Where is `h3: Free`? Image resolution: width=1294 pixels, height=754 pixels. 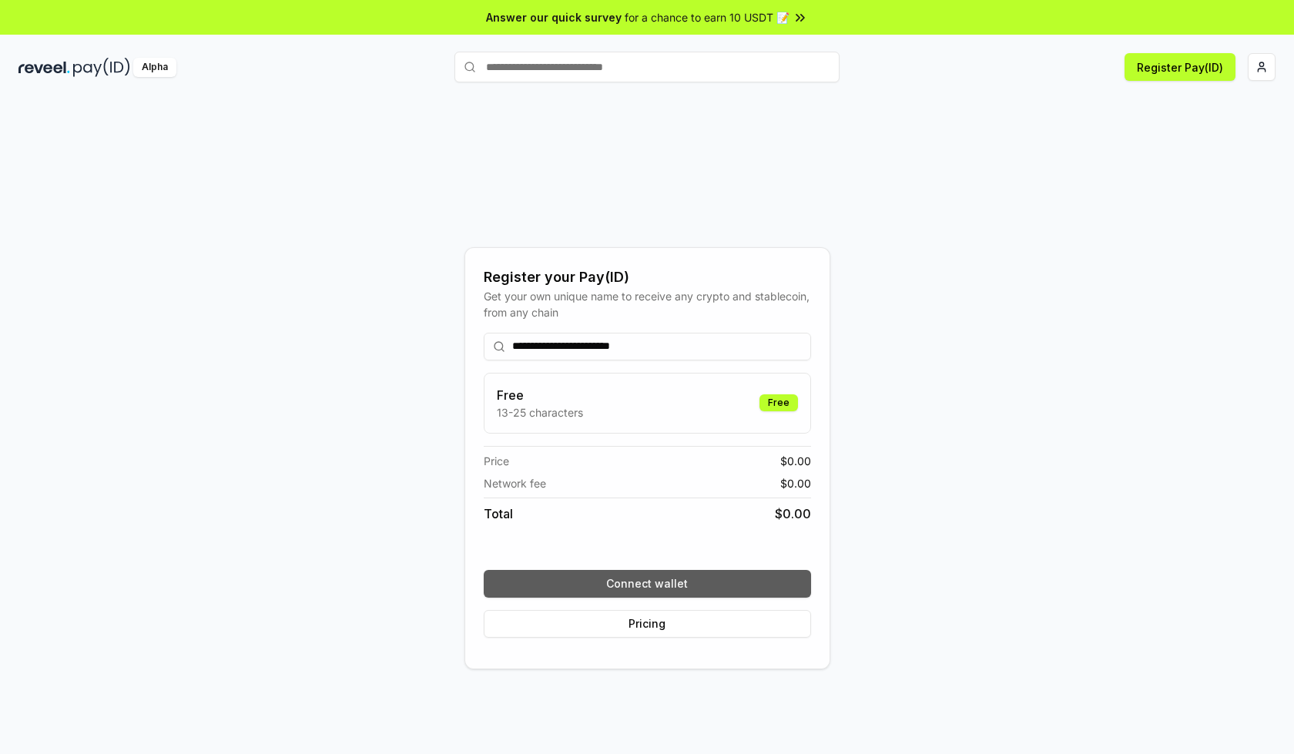 h3: Free is located at coordinates (540, 395).